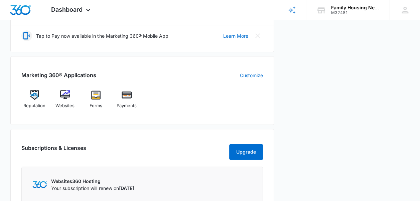  Describe the element at coordinates (40, 184) in the screenshot. I see `img: Marketing 360 Logo` at that location.